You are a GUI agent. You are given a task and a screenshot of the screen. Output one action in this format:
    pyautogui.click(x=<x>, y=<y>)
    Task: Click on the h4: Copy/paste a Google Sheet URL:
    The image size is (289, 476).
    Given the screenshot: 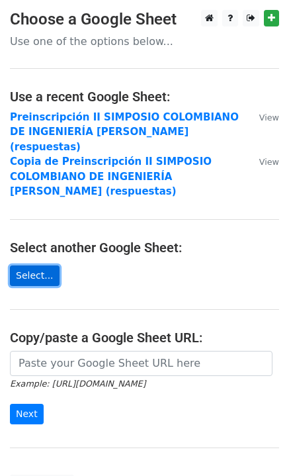 What is the action you would take?
    pyautogui.click(x=144, y=338)
    